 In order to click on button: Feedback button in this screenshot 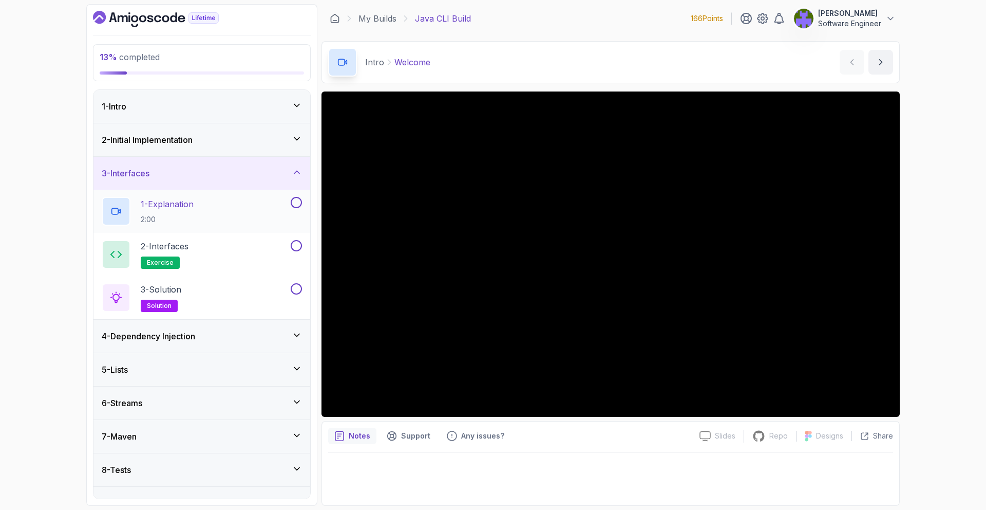, I will do `click(476, 436)`.